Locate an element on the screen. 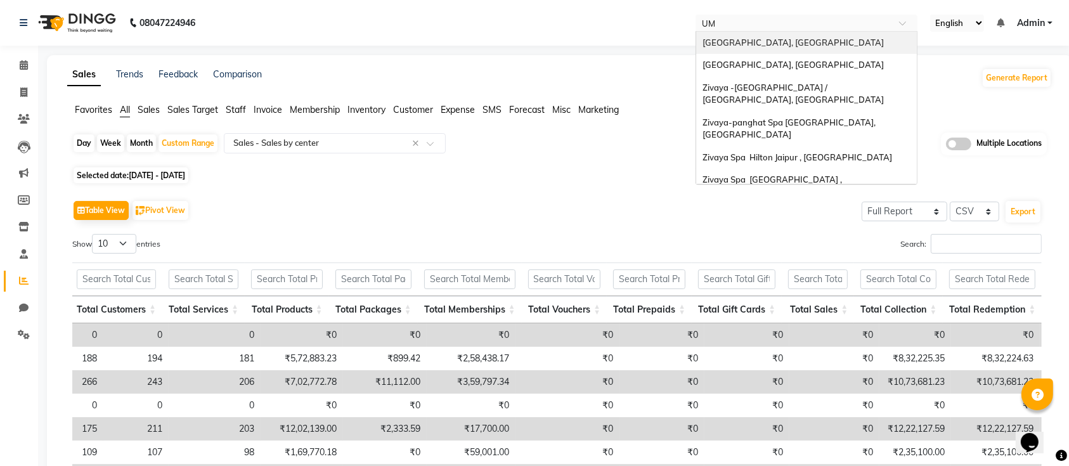  input: Search Total Prepaids is located at coordinates (649, 279).